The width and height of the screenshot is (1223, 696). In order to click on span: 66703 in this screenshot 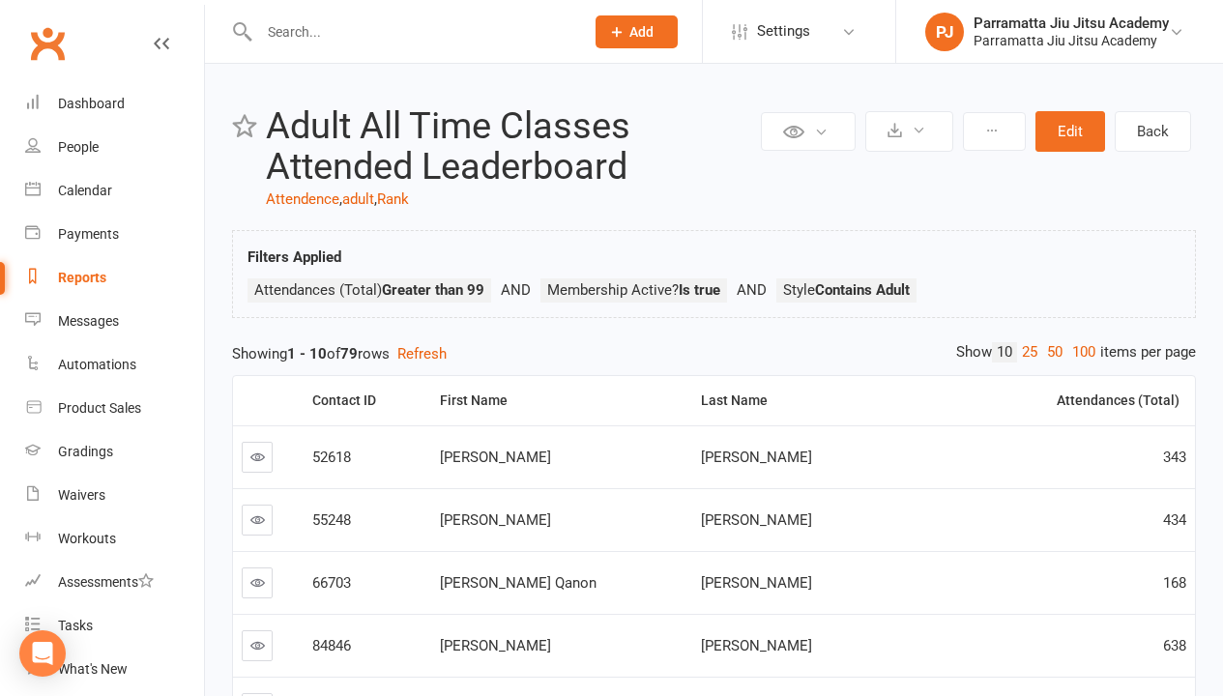, I will do `click(332, 583)`.